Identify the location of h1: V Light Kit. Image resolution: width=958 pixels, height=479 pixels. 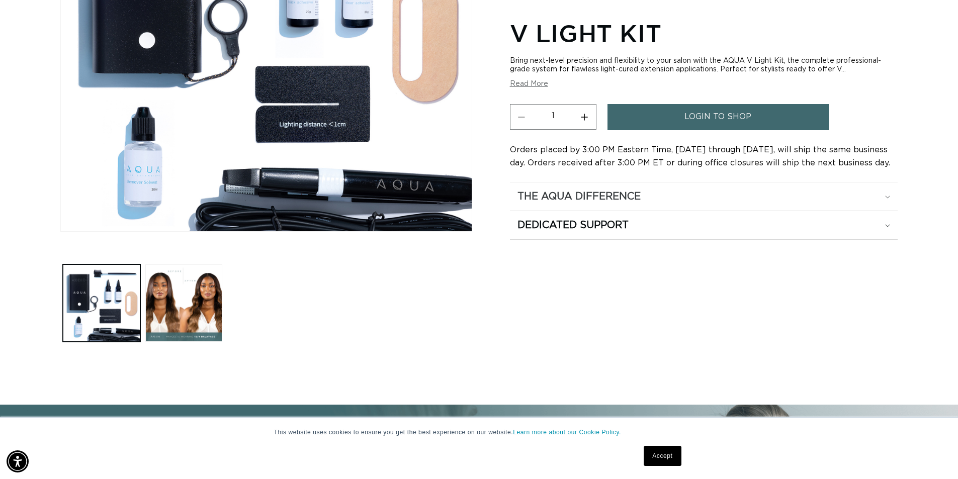
(704, 33).